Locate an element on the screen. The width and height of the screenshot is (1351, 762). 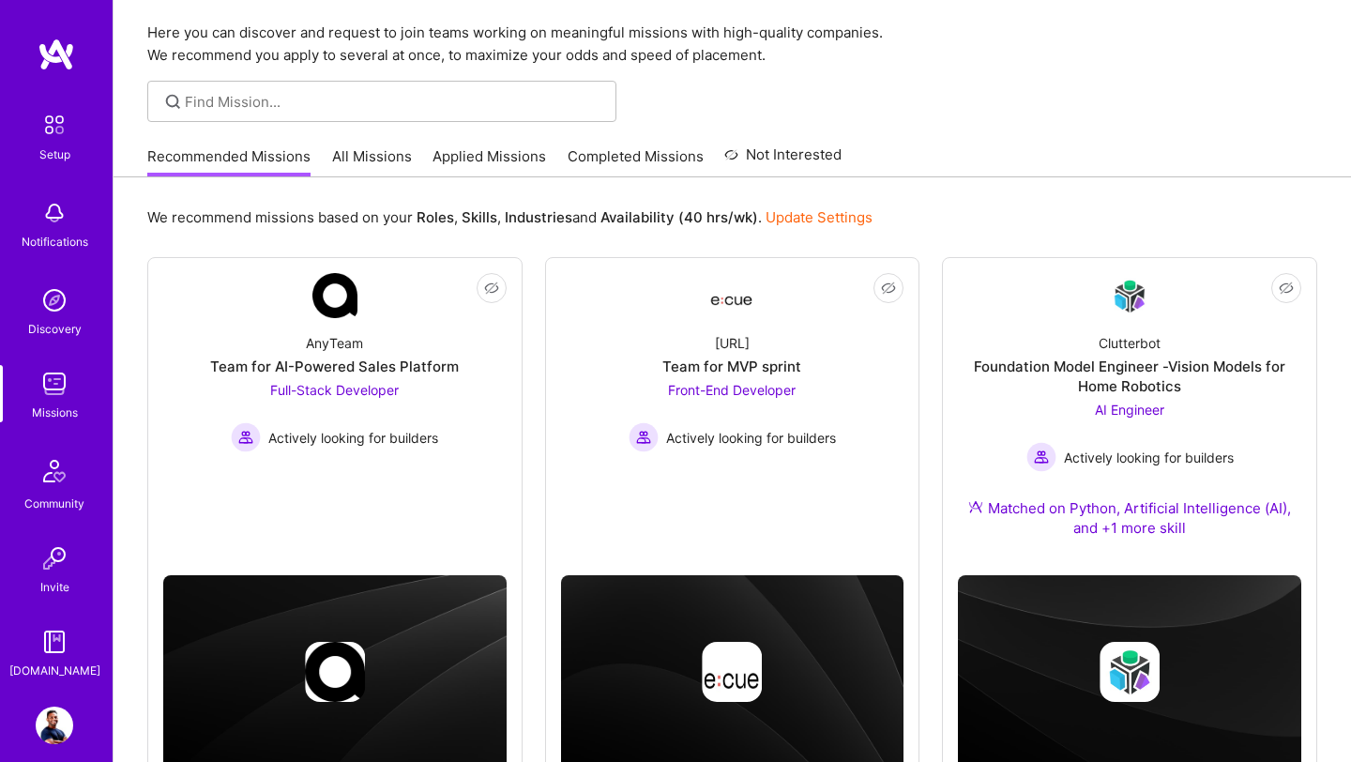
b: Skills is located at coordinates (479, 217).